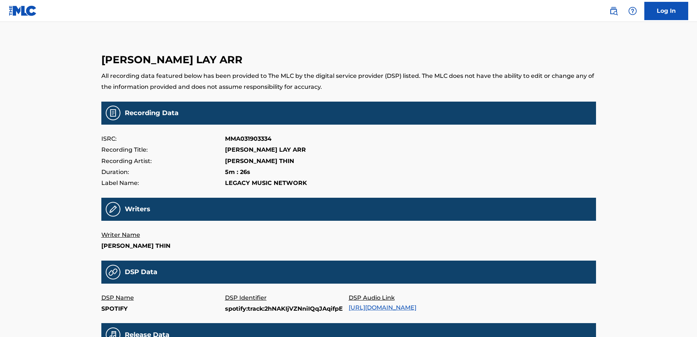 This screenshot has width=697, height=337. Describe the element at coordinates (632, 11) in the screenshot. I see `div: Help` at that location.